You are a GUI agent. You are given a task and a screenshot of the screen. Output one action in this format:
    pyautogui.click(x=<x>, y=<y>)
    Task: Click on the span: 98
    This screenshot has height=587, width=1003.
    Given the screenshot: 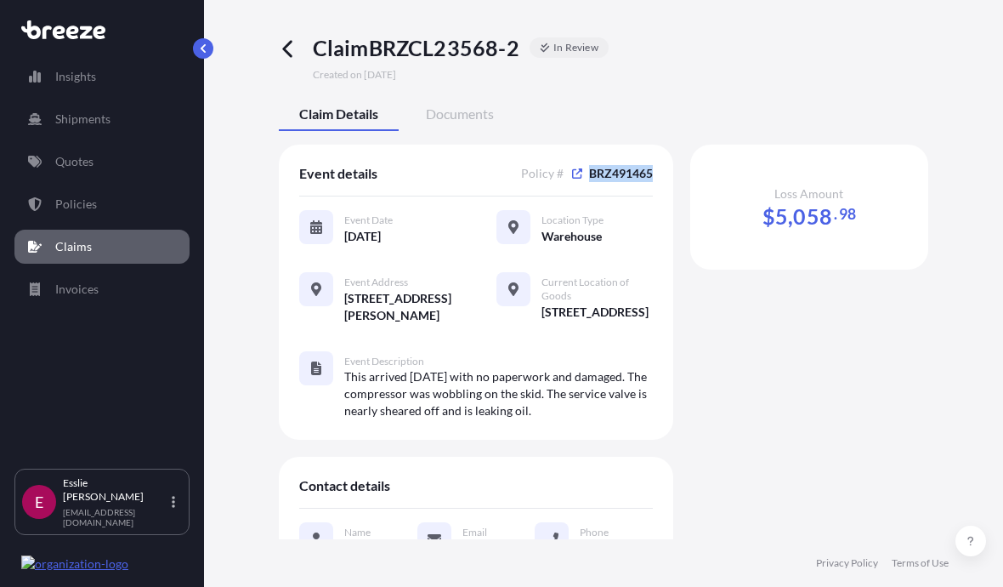 What is the action you would take?
    pyautogui.click(x=848, y=214)
    